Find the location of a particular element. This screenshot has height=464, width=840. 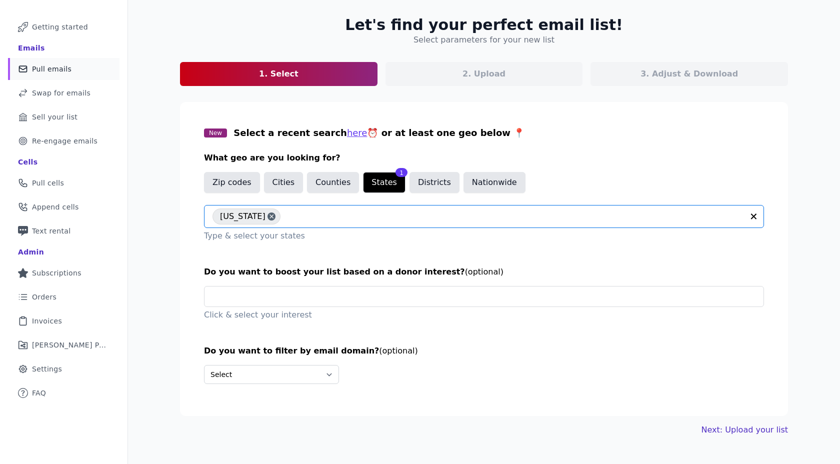

a: Sell your list is located at coordinates (63, 117).